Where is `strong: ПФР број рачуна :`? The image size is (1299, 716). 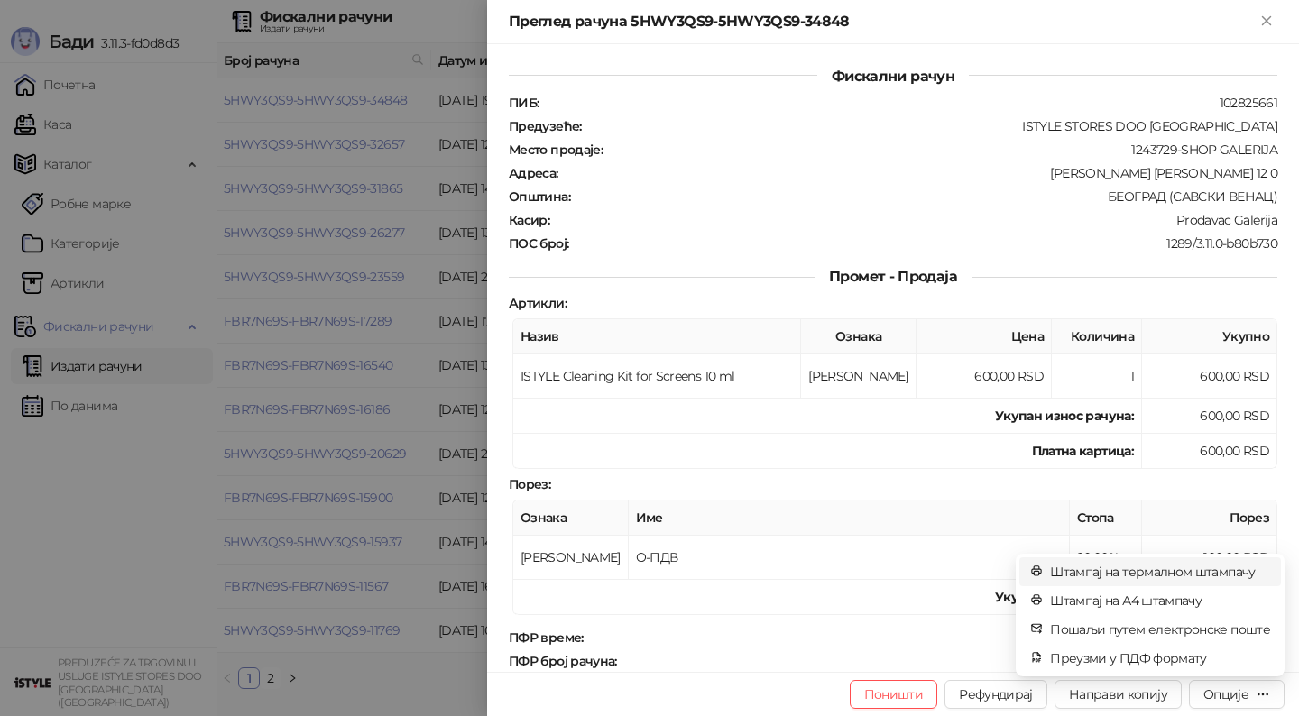 strong: ПФР број рачуна : is located at coordinates (563, 661).